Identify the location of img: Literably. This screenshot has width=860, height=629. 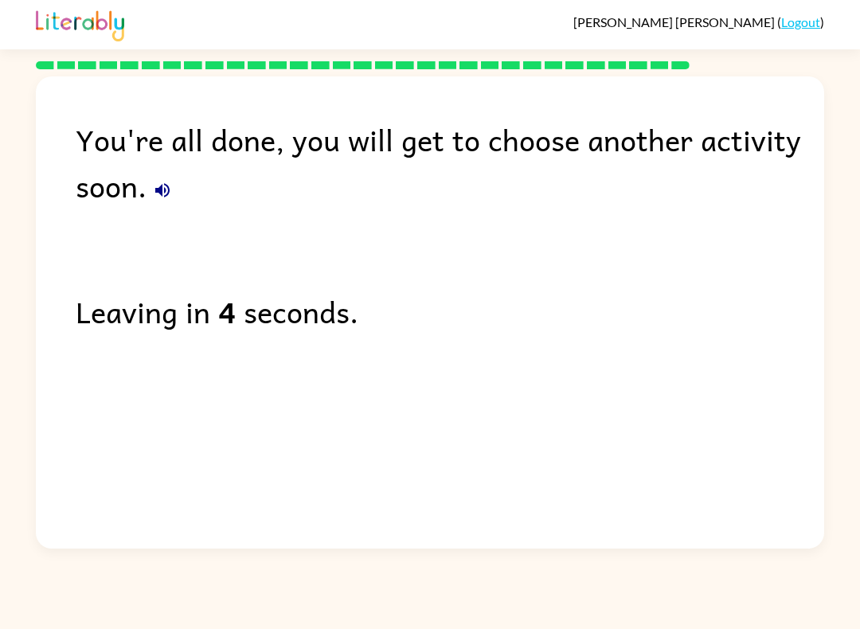
(80, 24).